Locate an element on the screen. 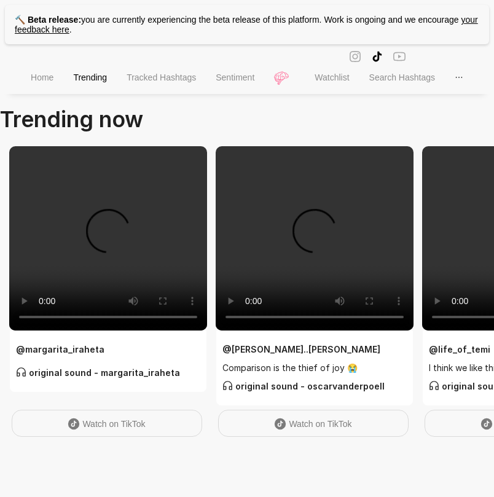 The image size is (494, 497). span: Home is located at coordinates (42, 77).